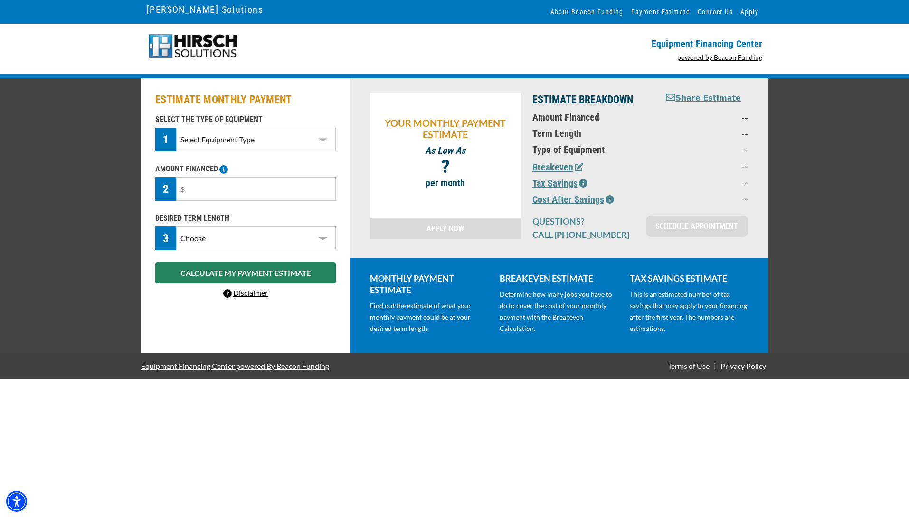 The height and width of the screenshot is (518, 909). What do you see at coordinates (446, 151) in the screenshot?
I see `p: As Low As` at bounding box center [446, 151].